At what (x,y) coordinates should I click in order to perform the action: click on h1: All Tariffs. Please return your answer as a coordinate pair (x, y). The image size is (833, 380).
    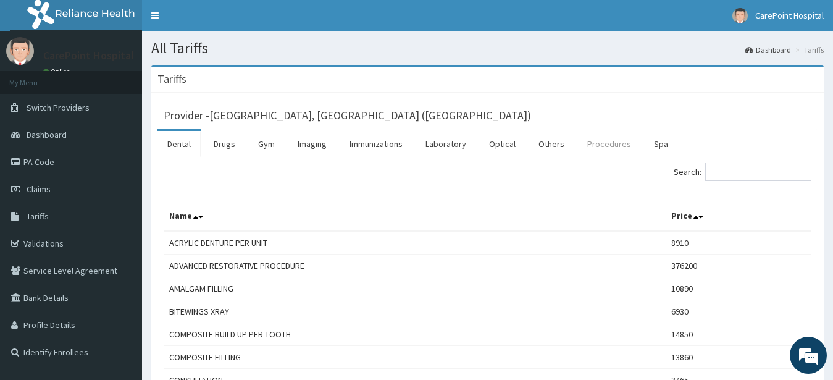
    Looking at the image, I should click on (487, 48).